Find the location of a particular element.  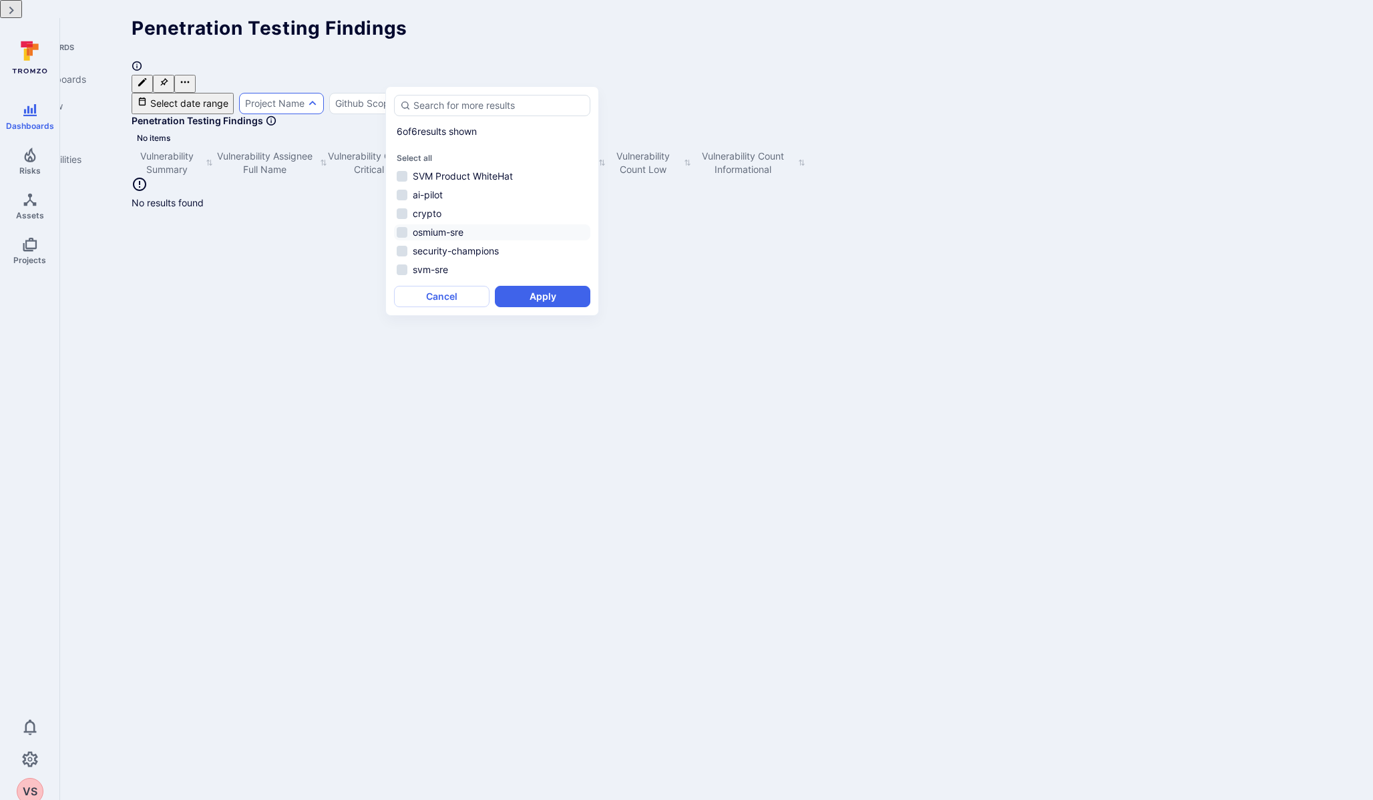

button: Github Scope is located at coordinates (365, 103).